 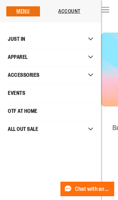 What do you see at coordinates (23, 11) in the screenshot?
I see `a: Menu` at bounding box center [23, 11].